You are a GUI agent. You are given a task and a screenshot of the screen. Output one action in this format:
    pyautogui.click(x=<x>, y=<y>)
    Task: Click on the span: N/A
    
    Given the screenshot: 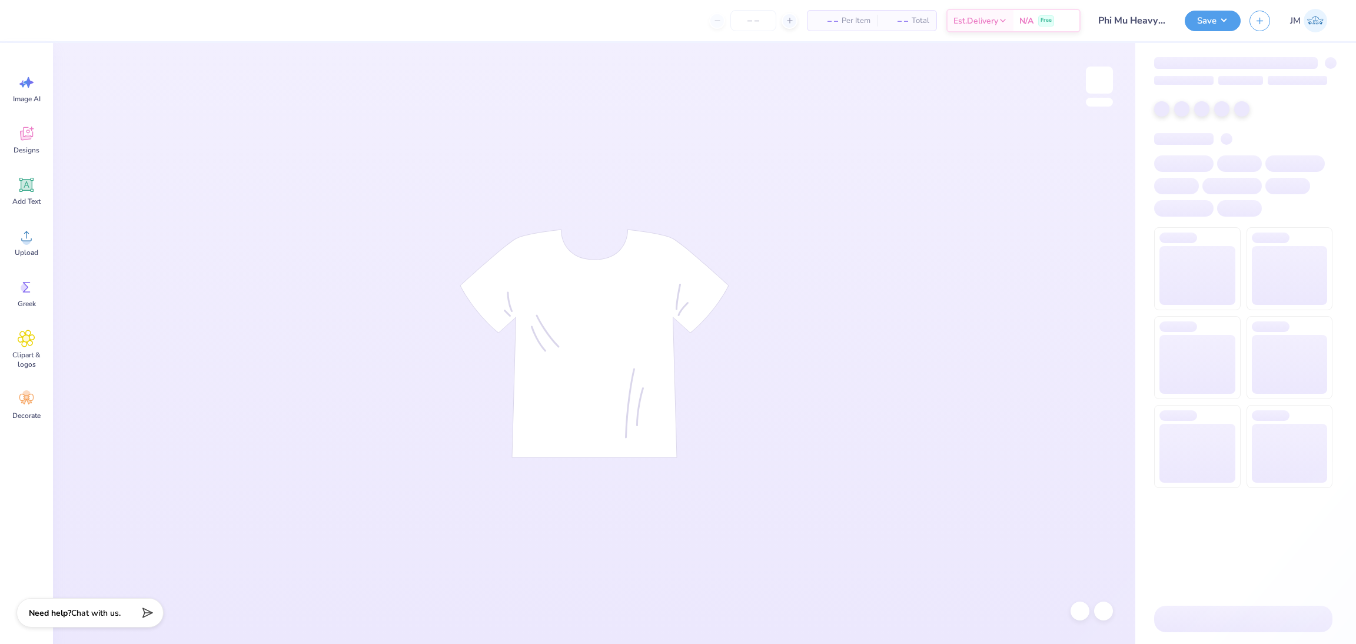 What is the action you would take?
    pyautogui.click(x=1026, y=21)
    